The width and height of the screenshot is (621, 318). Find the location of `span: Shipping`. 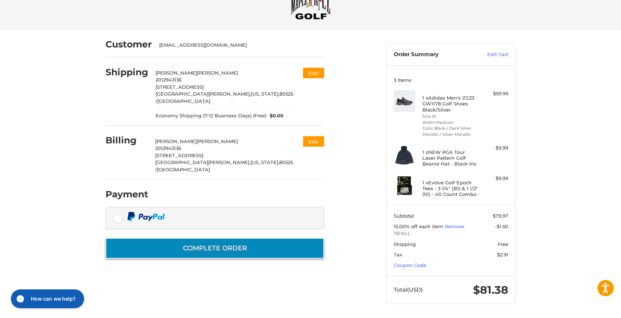

span: Shipping is located at coordinates (405, 244).